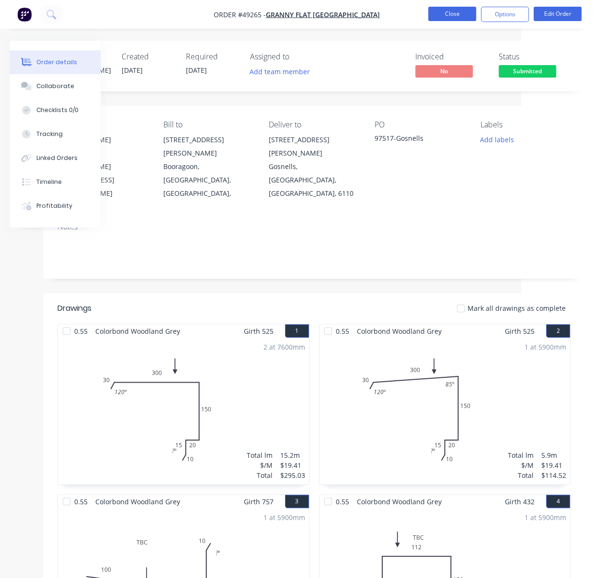 This screenshot has width=593, height=578. Describe the element at coordinates (451, 56) in the screenshot. I see `div: Invoiced` at that location.